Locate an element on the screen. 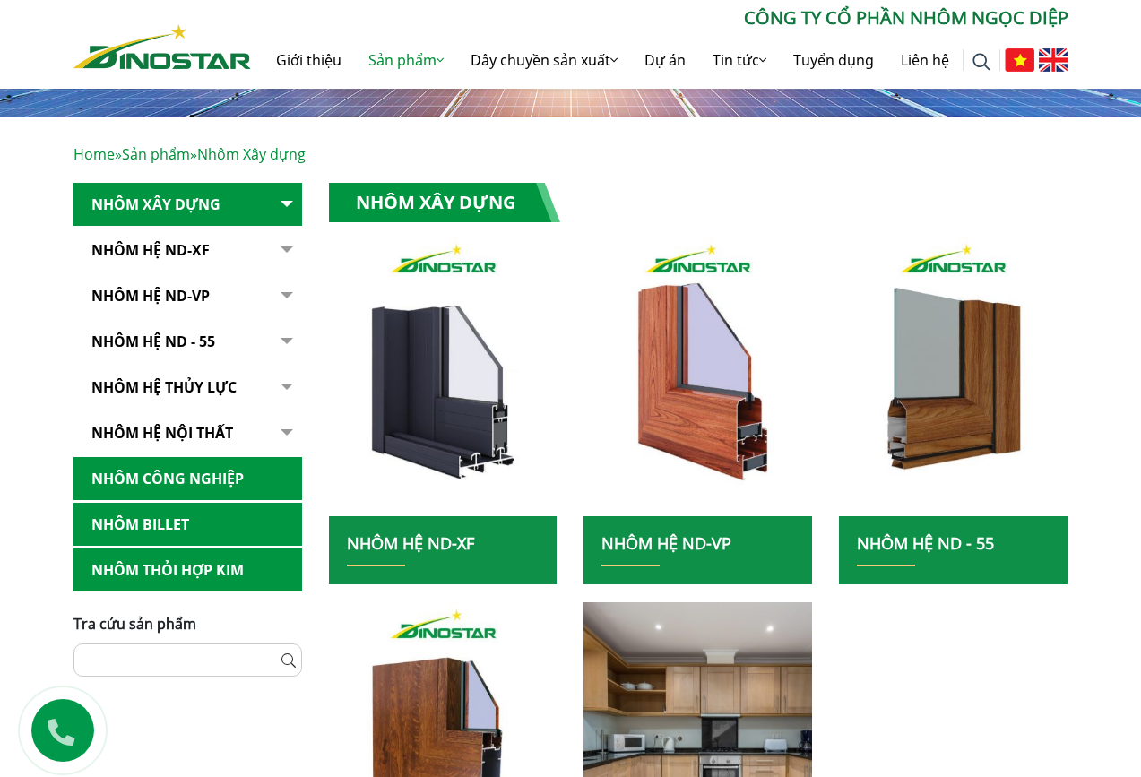 This screenshot has height=777, width=1141. a: Nhôm hệ thủy lực is located at coordinates (187, 387).